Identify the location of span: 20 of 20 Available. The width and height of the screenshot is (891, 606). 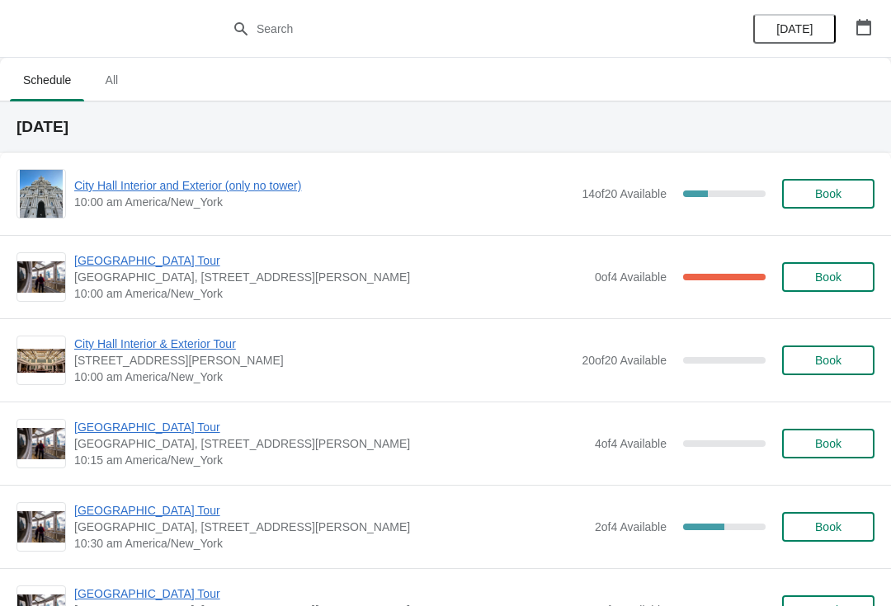
(623, 360).